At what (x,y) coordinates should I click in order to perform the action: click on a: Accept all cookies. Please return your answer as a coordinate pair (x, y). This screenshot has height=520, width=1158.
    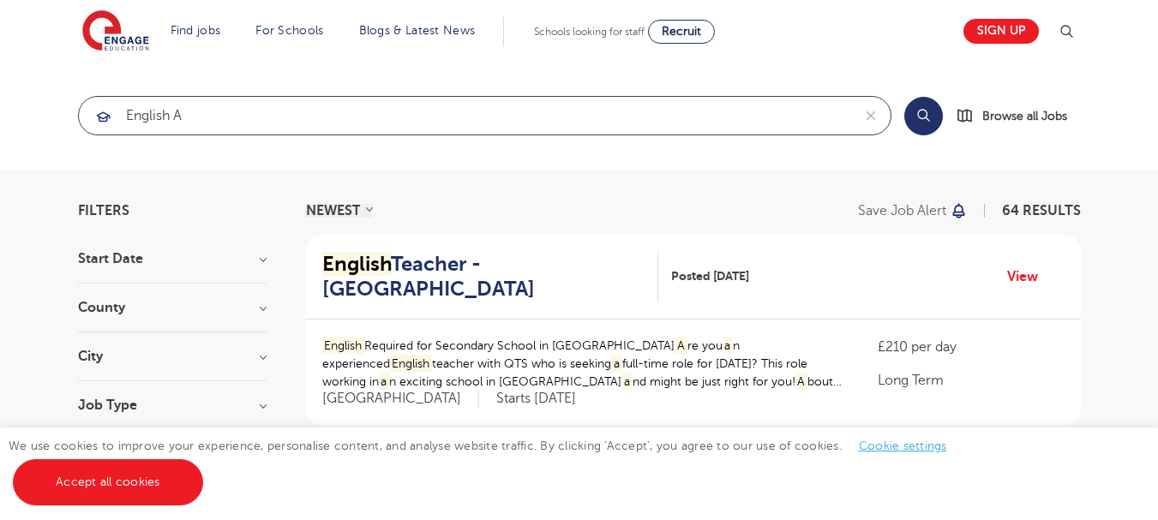
    Looking at the image, I should click on (108, 483).